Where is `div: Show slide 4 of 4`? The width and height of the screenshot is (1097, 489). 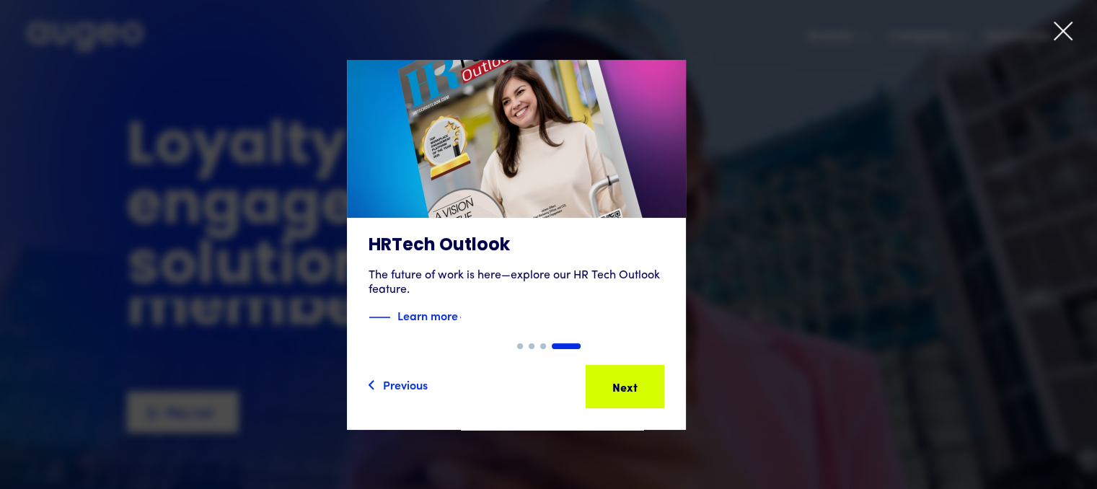
div: Show slide 4 of 4 is located at coordinates (566, 346).